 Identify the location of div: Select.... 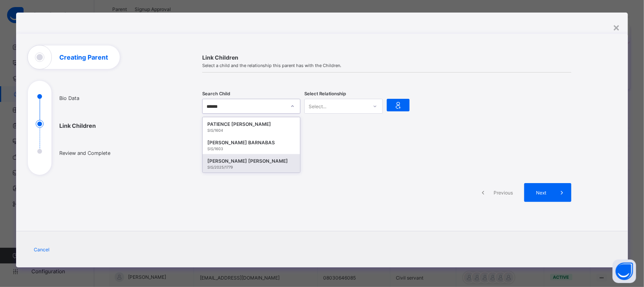
(317, 106).